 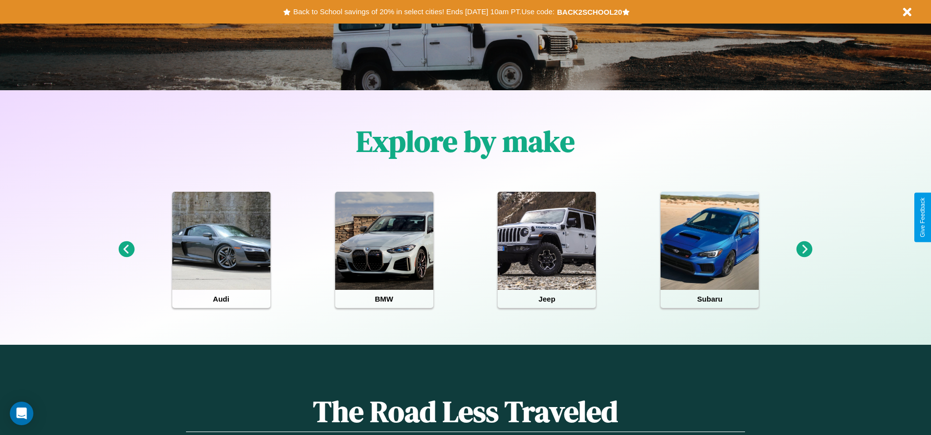 I want to click on h4: Jeep, so click(x=547, y=299).